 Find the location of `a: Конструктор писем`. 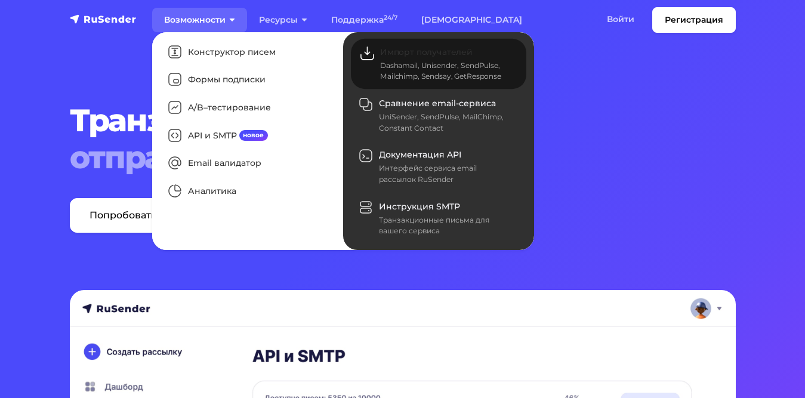

a: Конструктор писем is located at coordinates (248, 52).